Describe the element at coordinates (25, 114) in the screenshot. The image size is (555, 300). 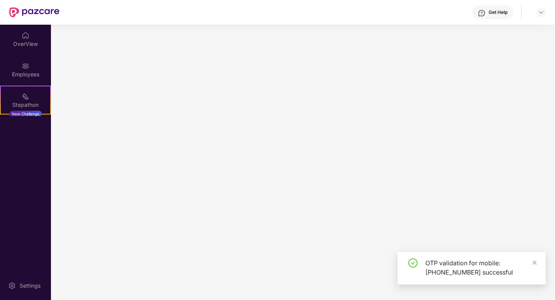
I see `div: New Challenge` at that location.